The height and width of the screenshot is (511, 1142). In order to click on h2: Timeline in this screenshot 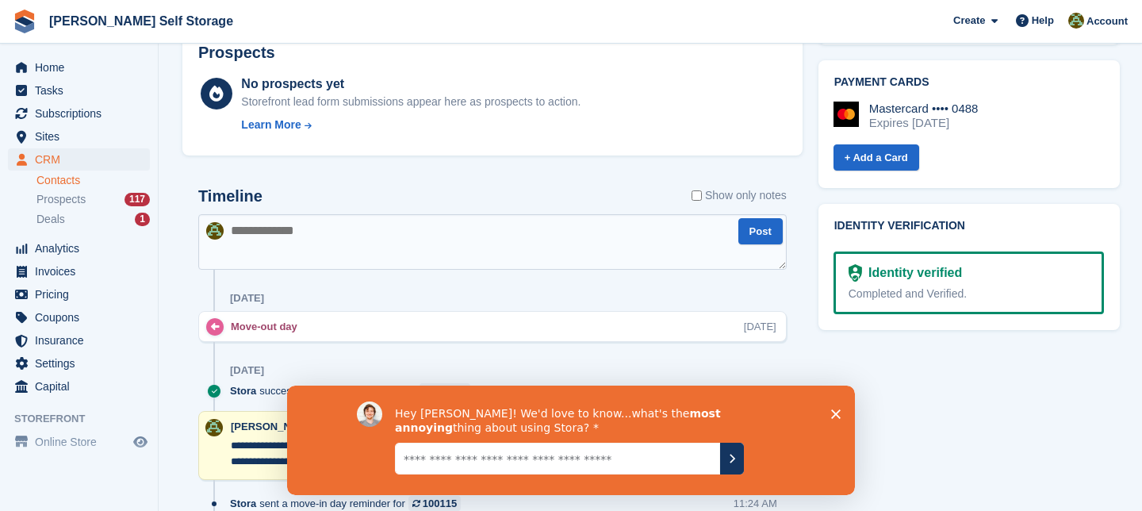, I will do `click(230, 196)`.